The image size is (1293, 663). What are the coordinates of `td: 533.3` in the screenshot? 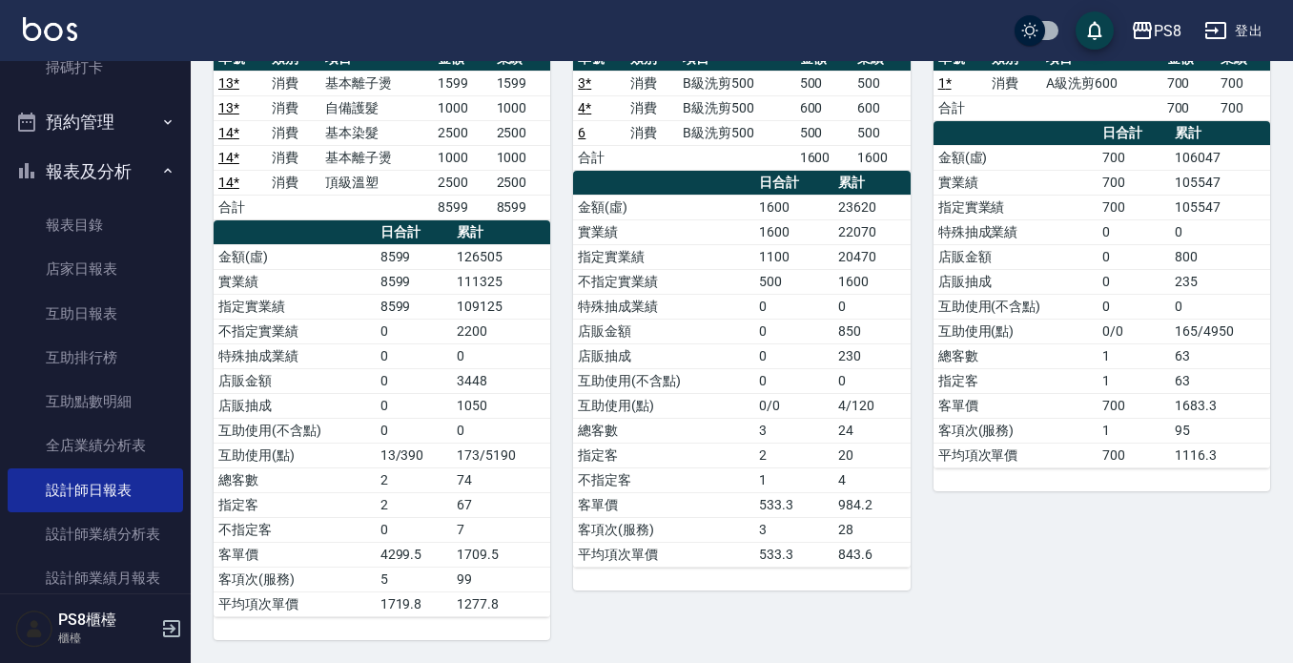 It's located at (794, 505).